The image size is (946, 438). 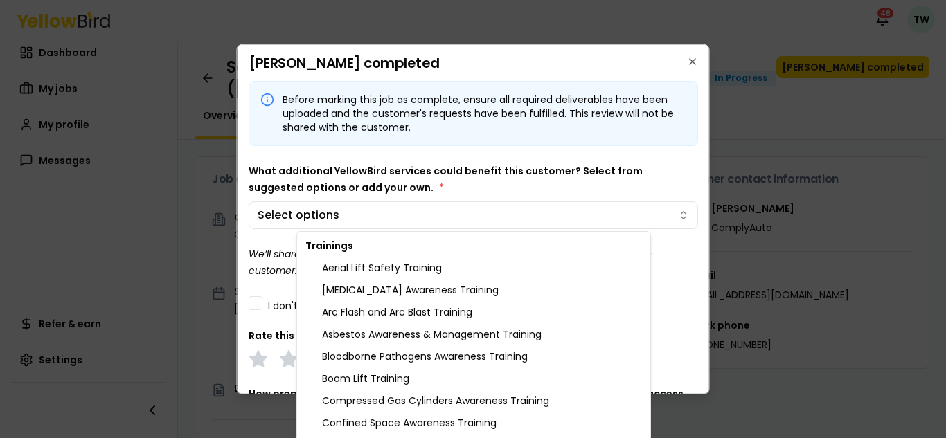 What do you see at coordinates (474, 423) in the screenshot?
I see `div: Confined Space Awareness Training` at bounding box center [474, 423].